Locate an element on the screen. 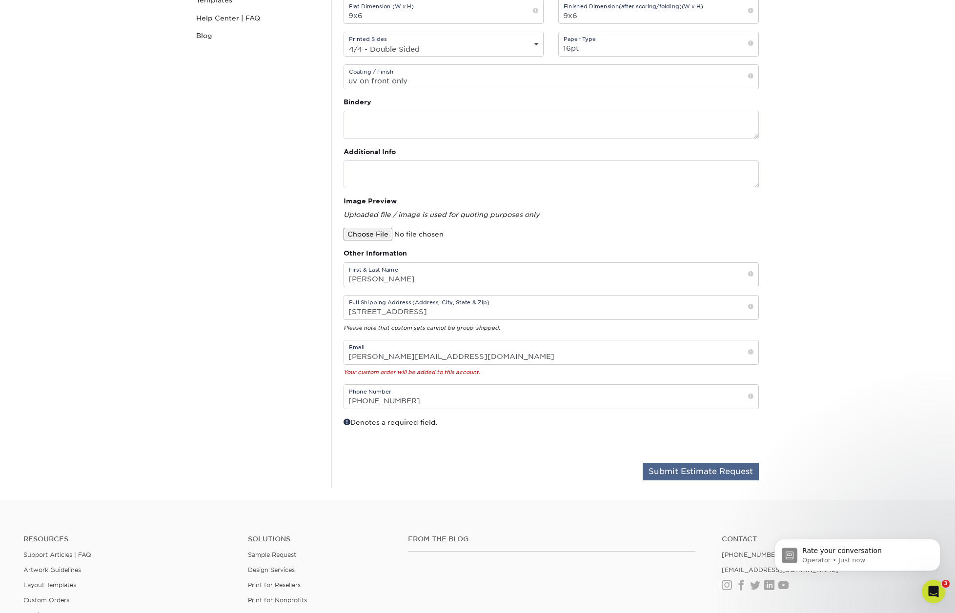 The width and height of the screenshot is (955, 613). a: Layout Templates is located at coordinates (50, 585).